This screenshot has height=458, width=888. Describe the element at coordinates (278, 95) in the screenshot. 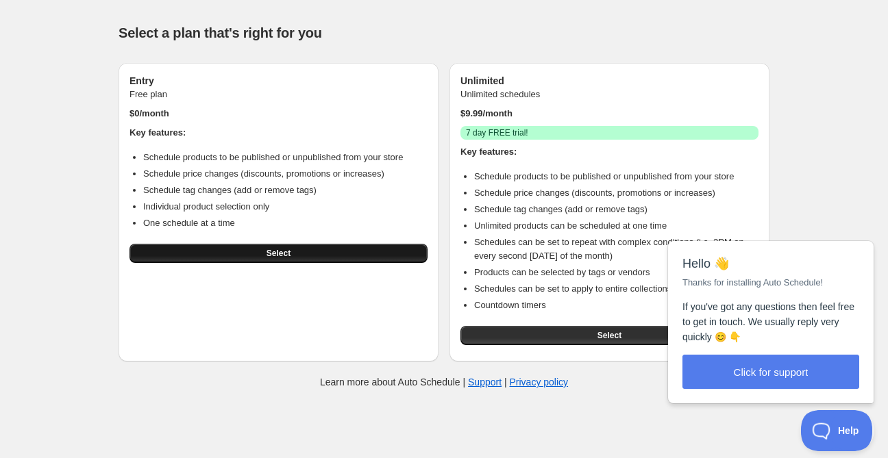

I see `p: Free plan` at that location.